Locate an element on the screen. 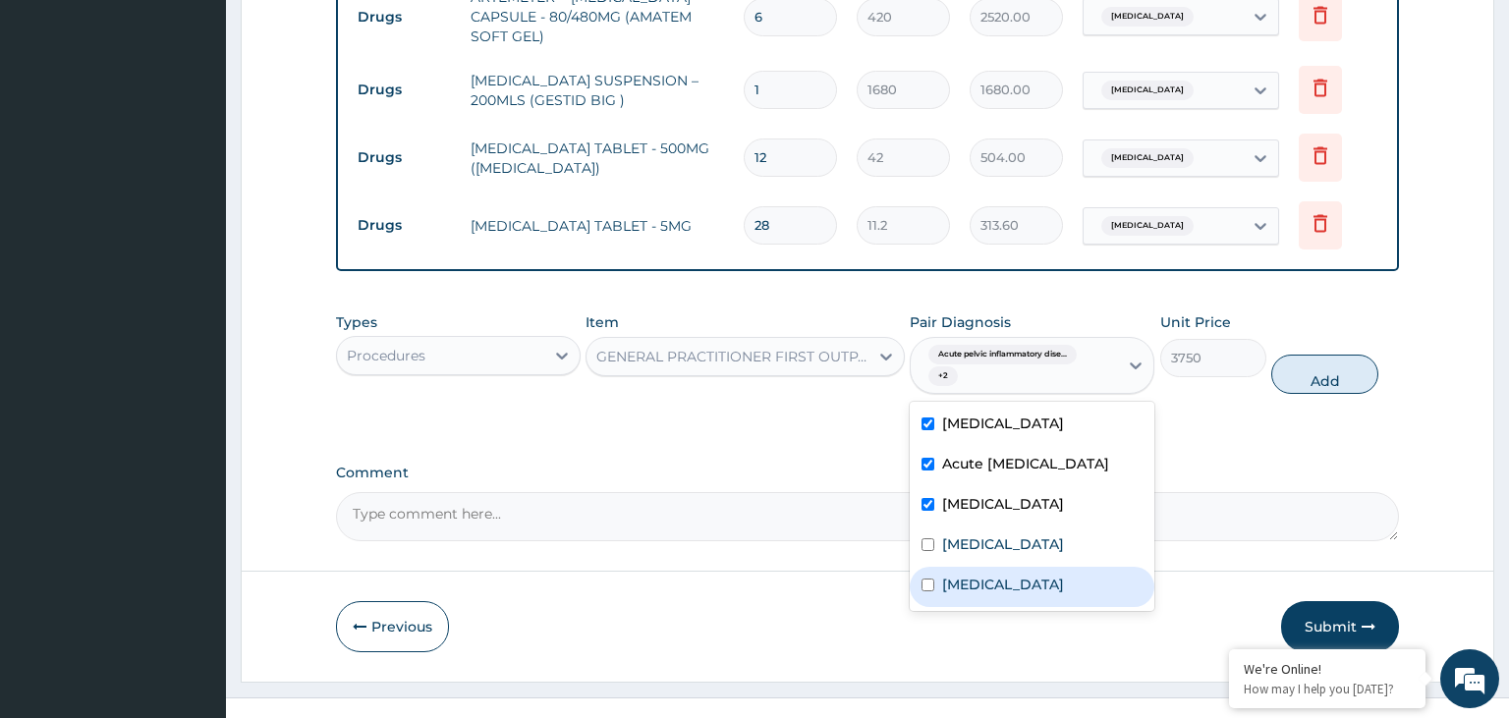 This screenshot has height=718, width=1509. button: Previous is located at coordinates (392, 627).